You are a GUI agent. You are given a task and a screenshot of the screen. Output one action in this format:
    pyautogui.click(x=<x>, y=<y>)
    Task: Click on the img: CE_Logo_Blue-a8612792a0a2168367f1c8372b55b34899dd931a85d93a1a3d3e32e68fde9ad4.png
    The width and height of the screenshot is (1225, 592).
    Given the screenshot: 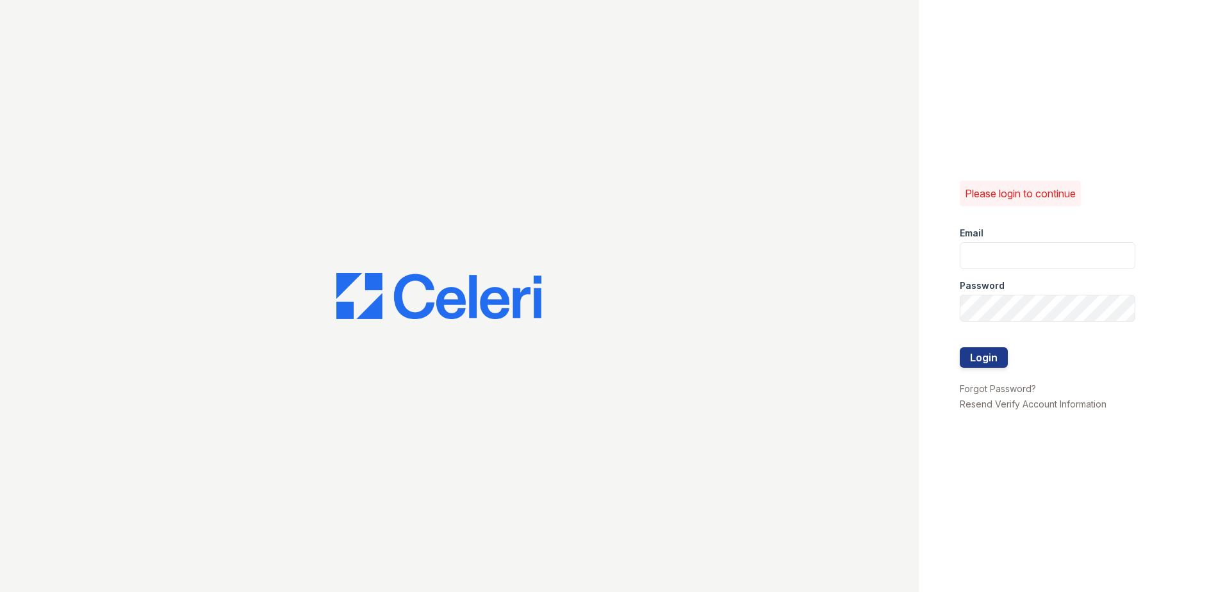 What is the action you would take?
    pyautogui.click(x=439, y=296)
    